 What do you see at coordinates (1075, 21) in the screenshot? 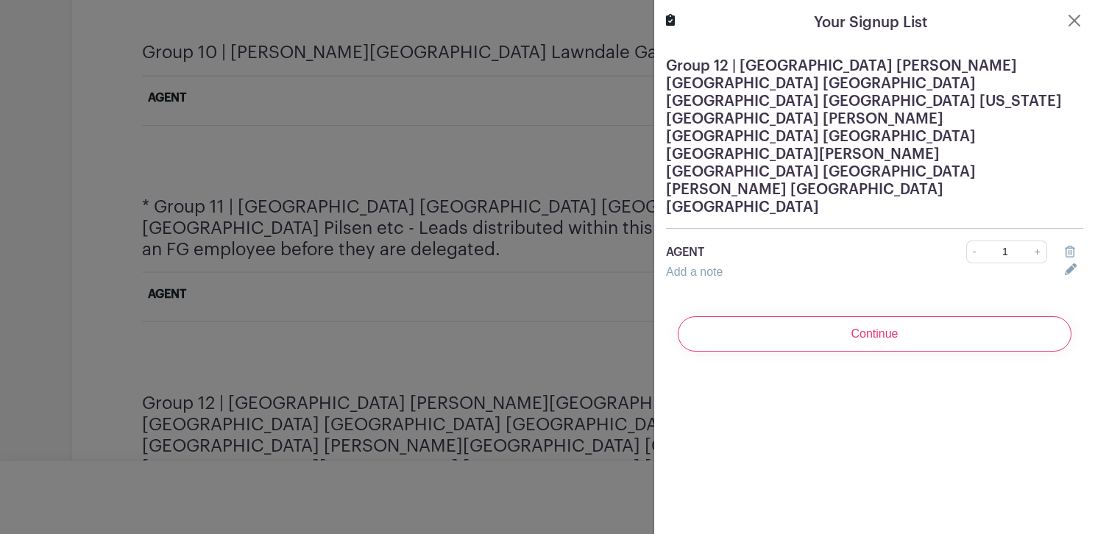
I see `button: Close` at bounding box center [1075, 21].